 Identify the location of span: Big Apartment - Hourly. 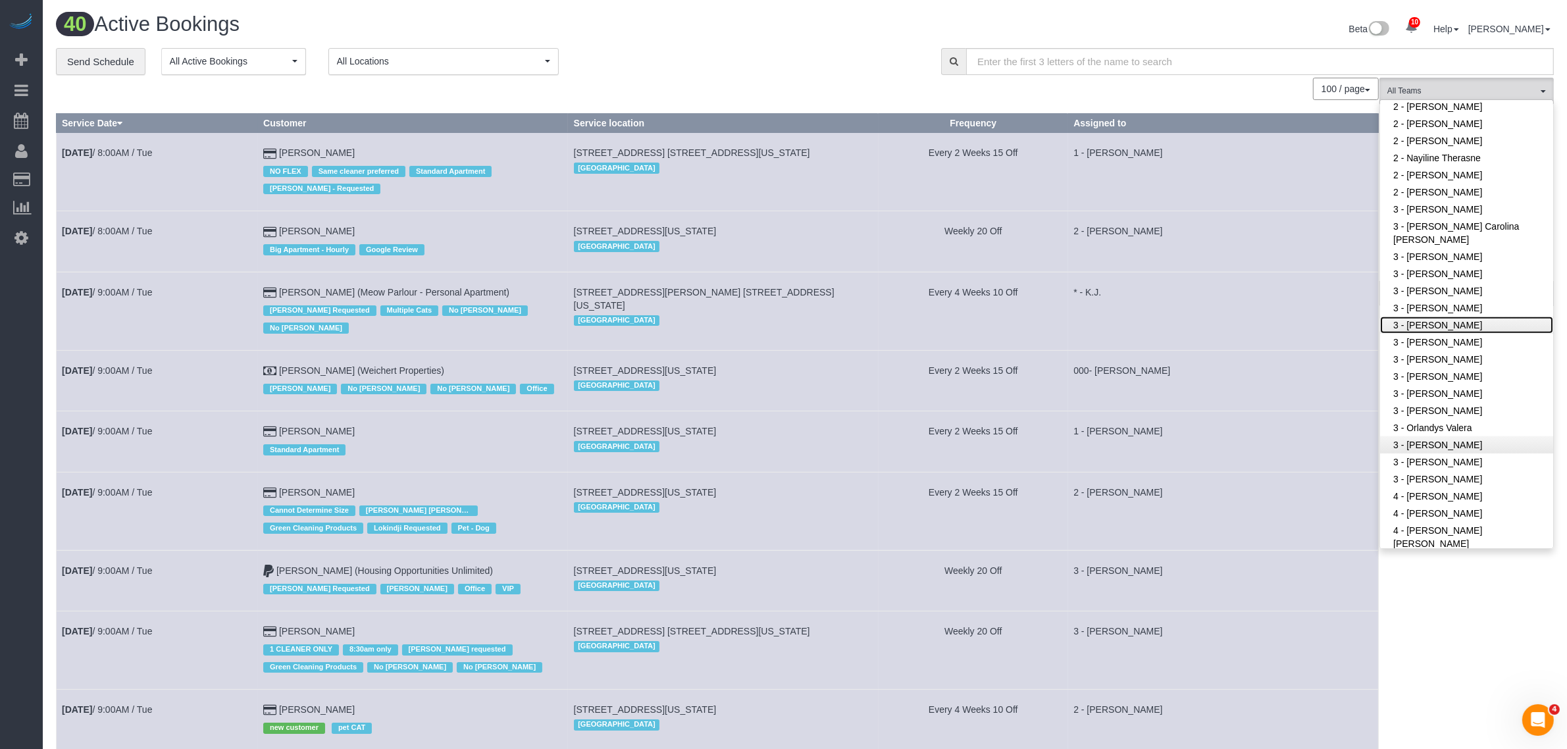
(309, 249).